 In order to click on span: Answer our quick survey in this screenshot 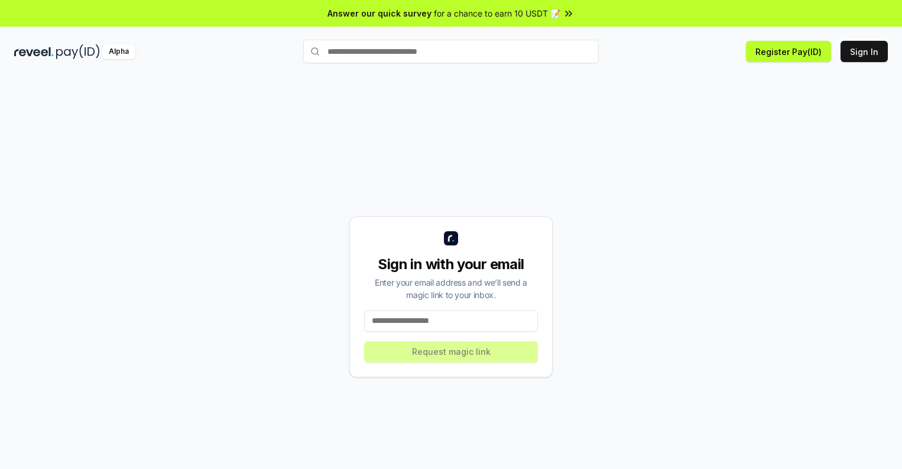, I will do `click(379, 13)`.